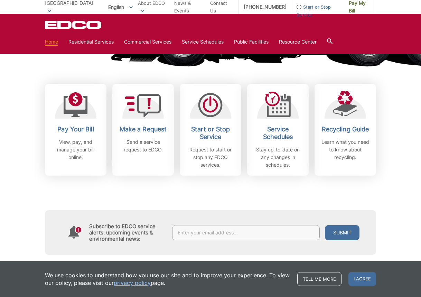  Describe the element at coordinates (345, 129) in the screenshot. I see `a: Recycling Guide Learn what you need to know about recycling.` at that location.